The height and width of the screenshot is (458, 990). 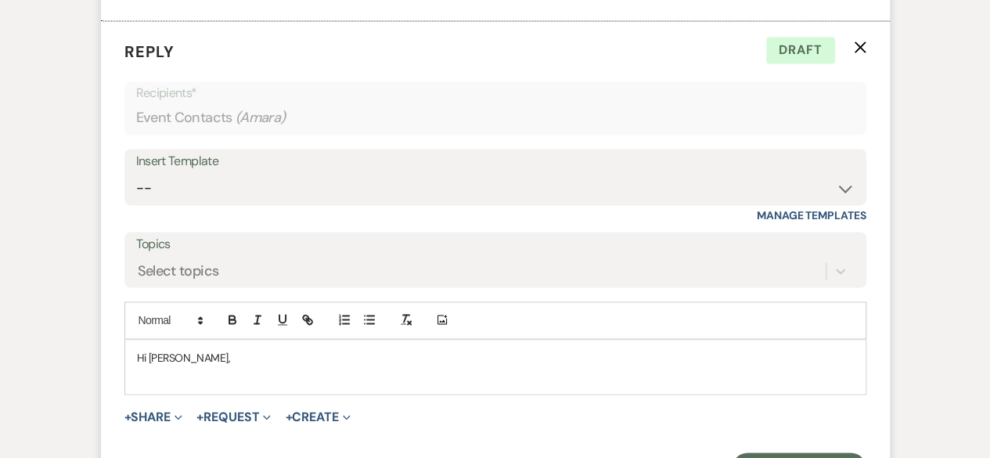 I want to click on div: Select topics, so click(x=178, y=270).